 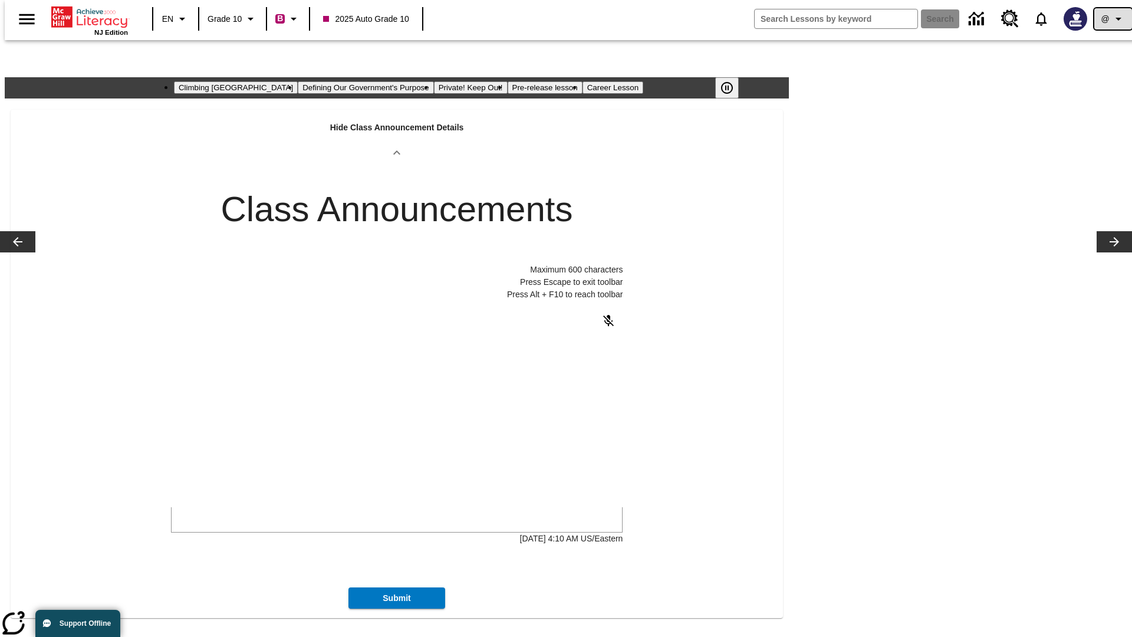 I want to click on span: B, so click(x=280, y=18).